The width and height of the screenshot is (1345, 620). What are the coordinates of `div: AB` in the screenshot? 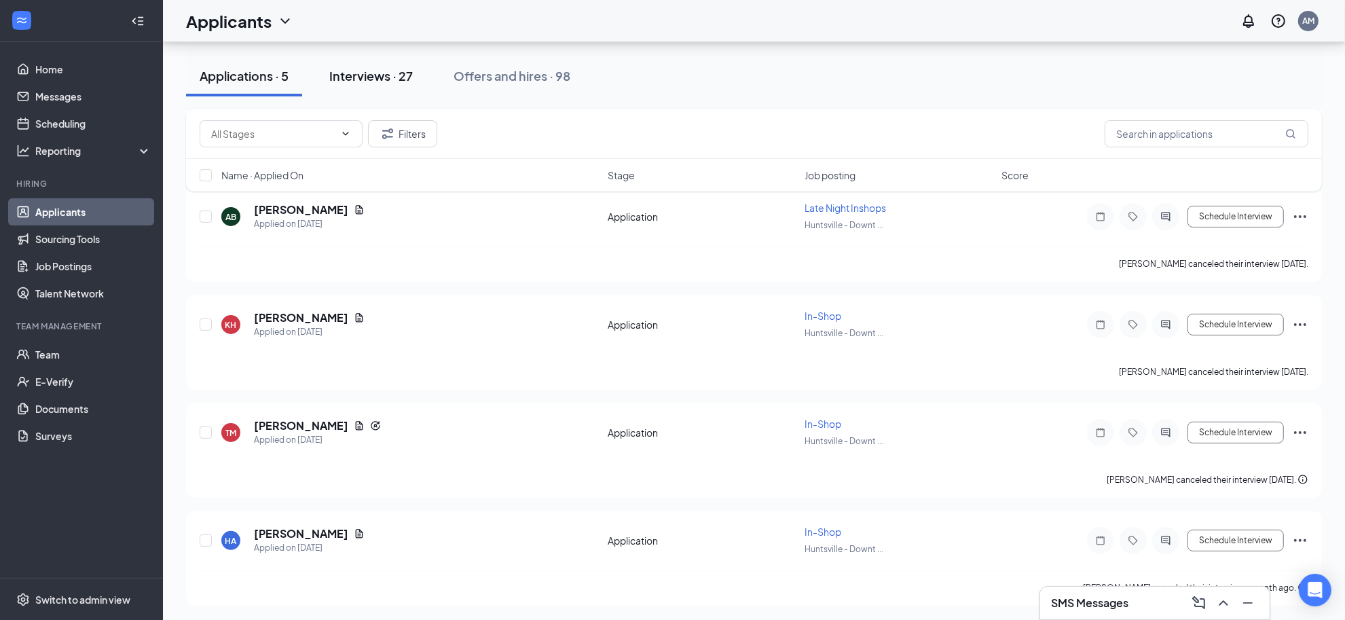 It's located at (231, 217).